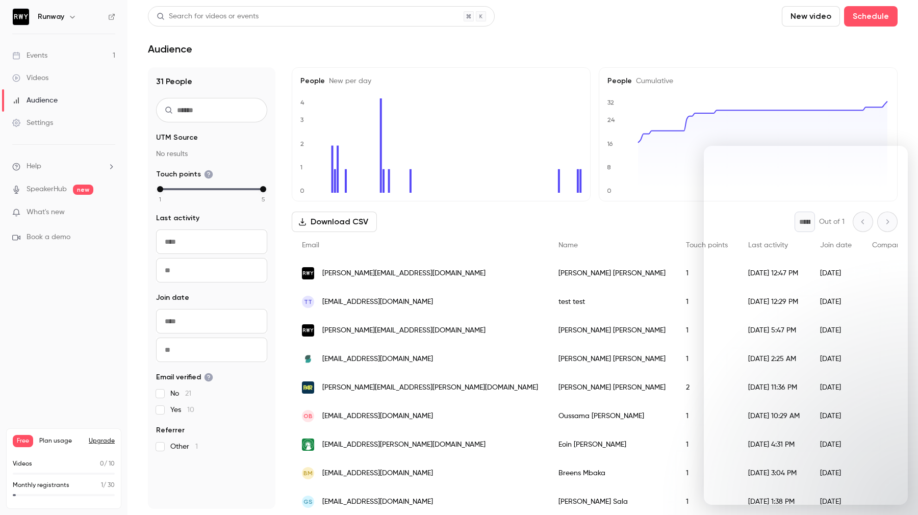 This screenshot has height=515, width=918. Describe the element at coordinates (172, 298) in the screenshot. I see `span: Join date` at that location.